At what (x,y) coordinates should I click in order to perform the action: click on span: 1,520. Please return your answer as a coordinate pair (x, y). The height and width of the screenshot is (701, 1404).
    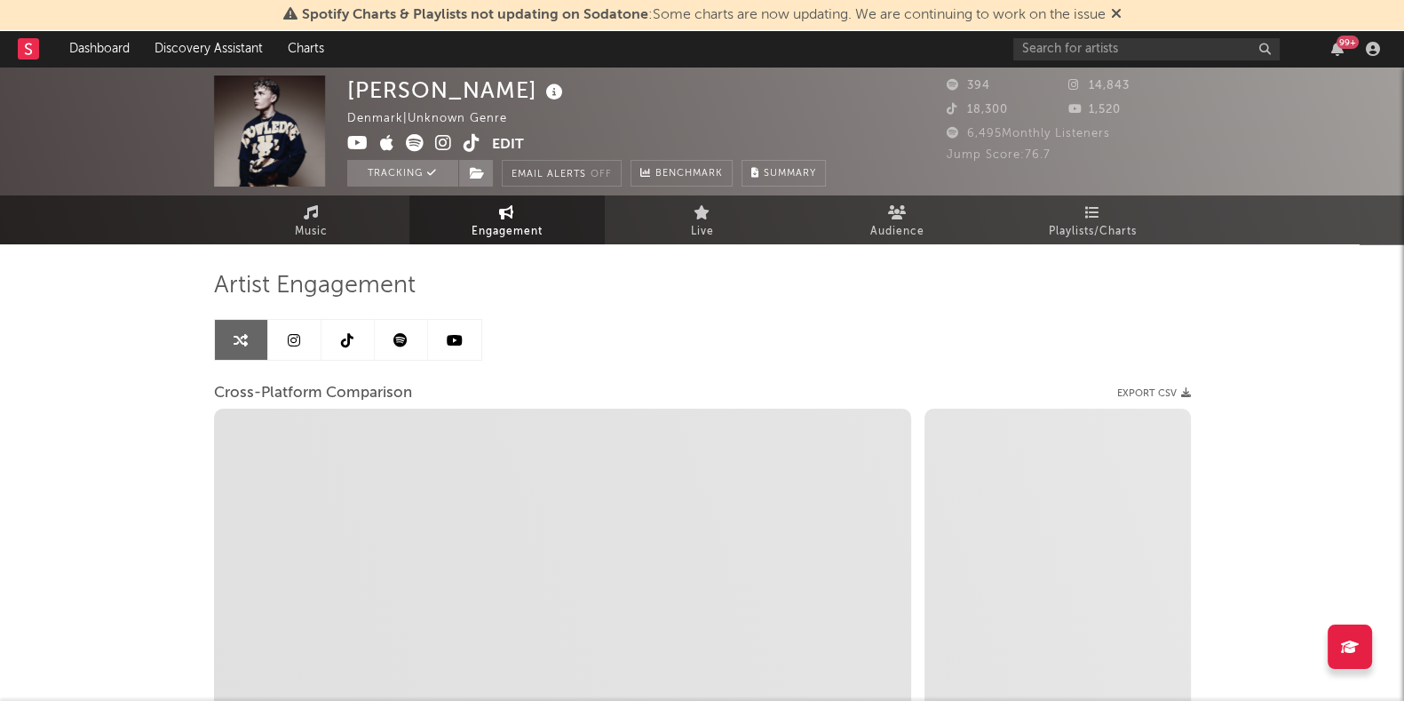
    Looking at the image, I should click on (1094, 109).